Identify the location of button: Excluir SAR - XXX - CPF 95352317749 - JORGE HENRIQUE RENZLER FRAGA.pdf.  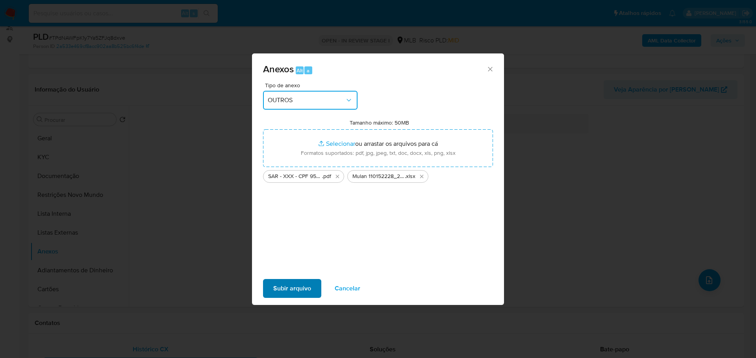
(337, 177).